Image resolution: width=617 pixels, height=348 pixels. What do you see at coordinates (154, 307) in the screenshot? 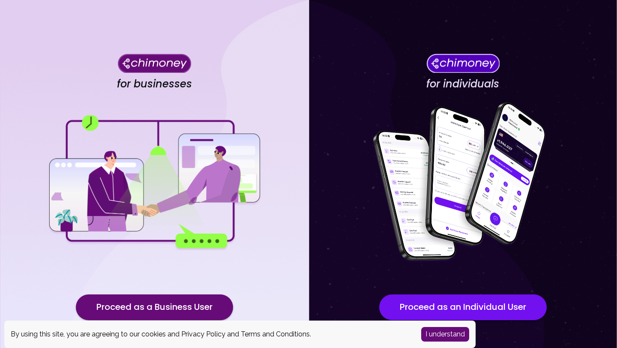
I see `button: Proceed as a Business User` at bounding box center [154, 307].